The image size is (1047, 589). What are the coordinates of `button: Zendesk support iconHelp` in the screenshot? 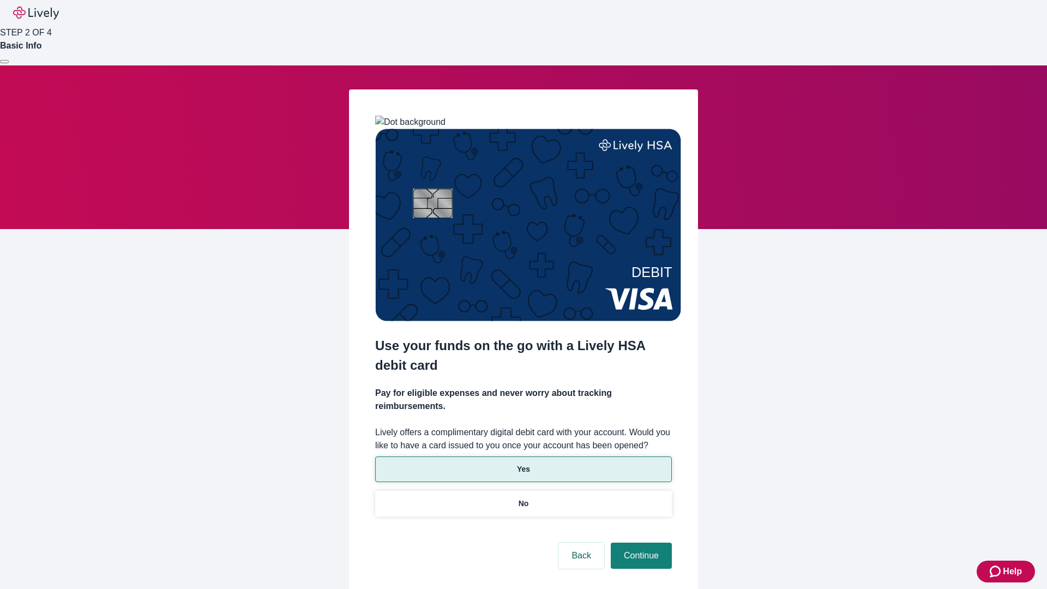 It's located at (1005, 571).